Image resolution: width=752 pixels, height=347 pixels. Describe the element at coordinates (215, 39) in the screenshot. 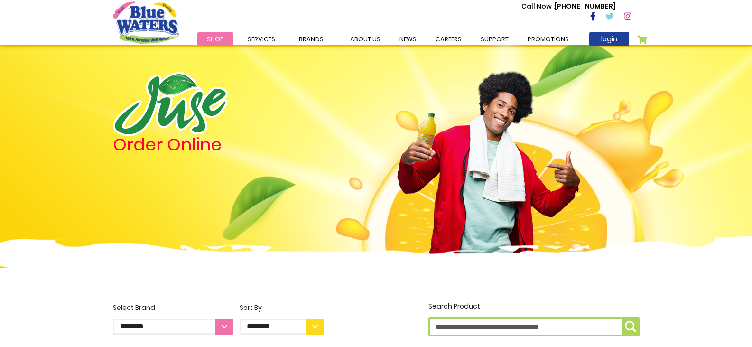

I see `span: Shop` at that location.